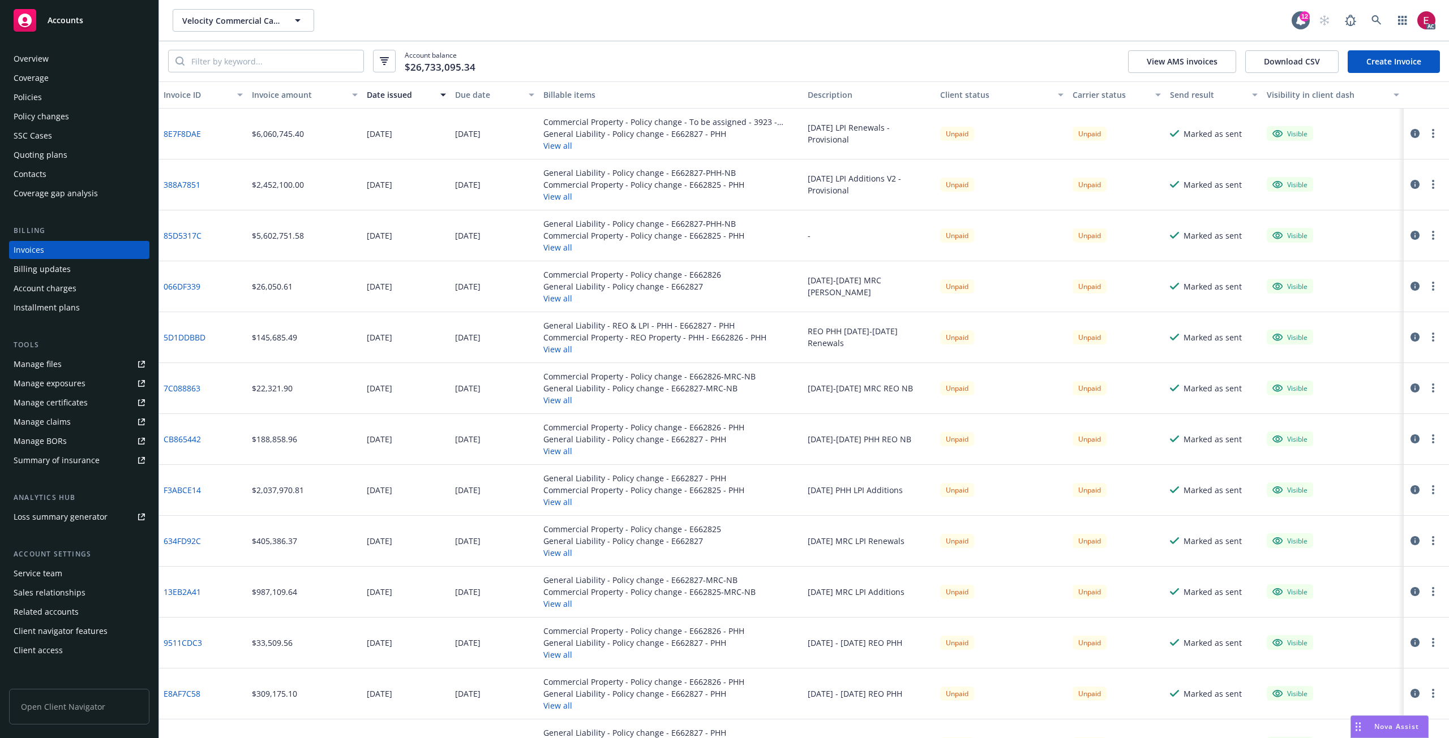  What do you see at coordinates (79, 174) in the screenshot?
I see `a: Contacts` at bounding box center [79, 174].